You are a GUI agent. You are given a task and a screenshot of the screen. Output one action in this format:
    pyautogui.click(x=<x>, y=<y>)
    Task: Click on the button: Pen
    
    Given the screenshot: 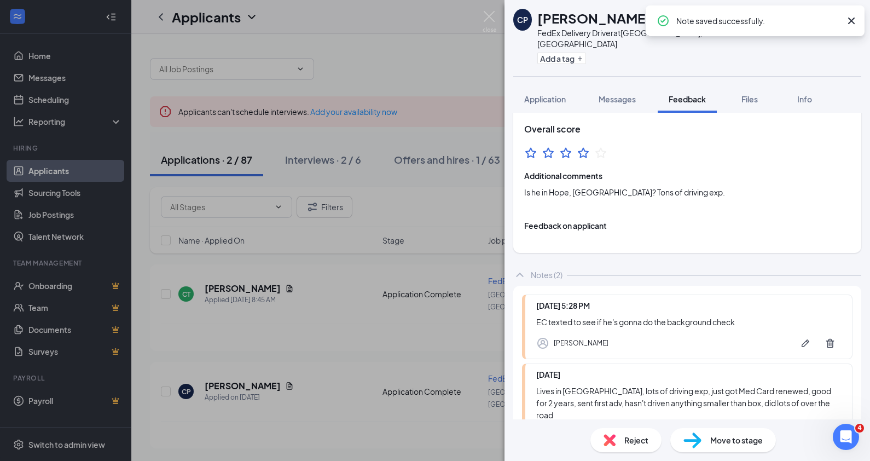 What is the action you would take?
    pyautogui.click(x=805, y=343)
    